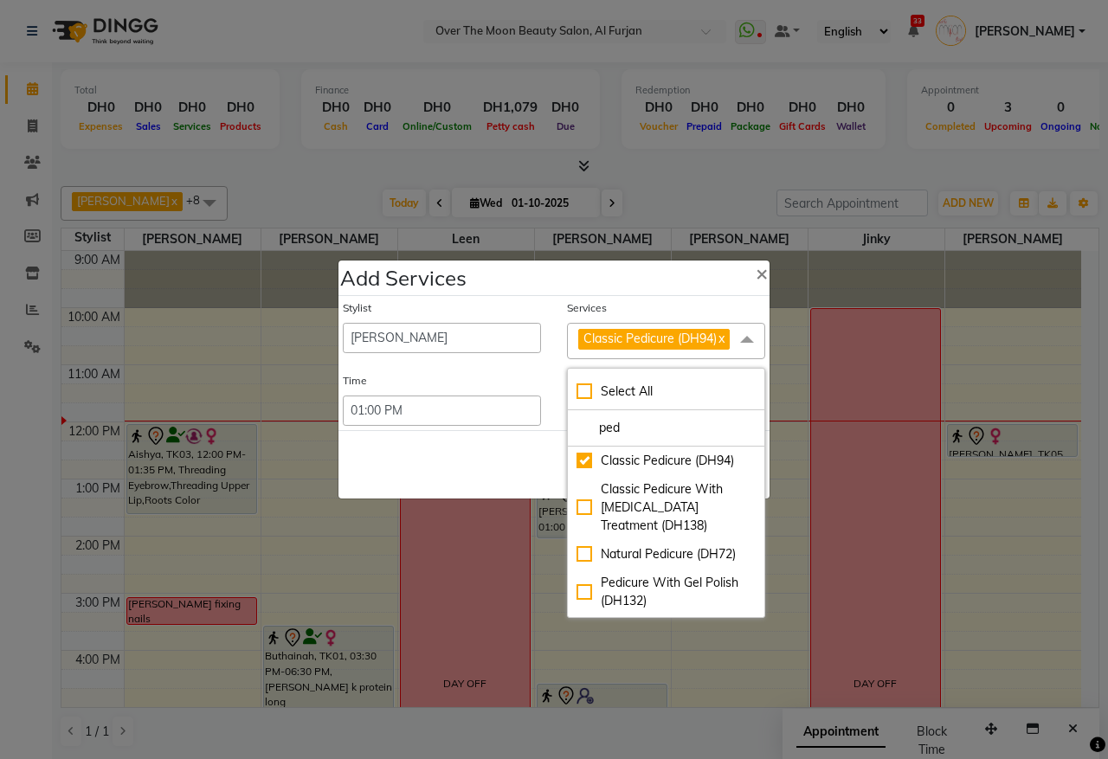 This screenshot has height=759, width=1108. Describe the element at coordinates (762, 273) in the screenshot. I see `button: Close` at that location.